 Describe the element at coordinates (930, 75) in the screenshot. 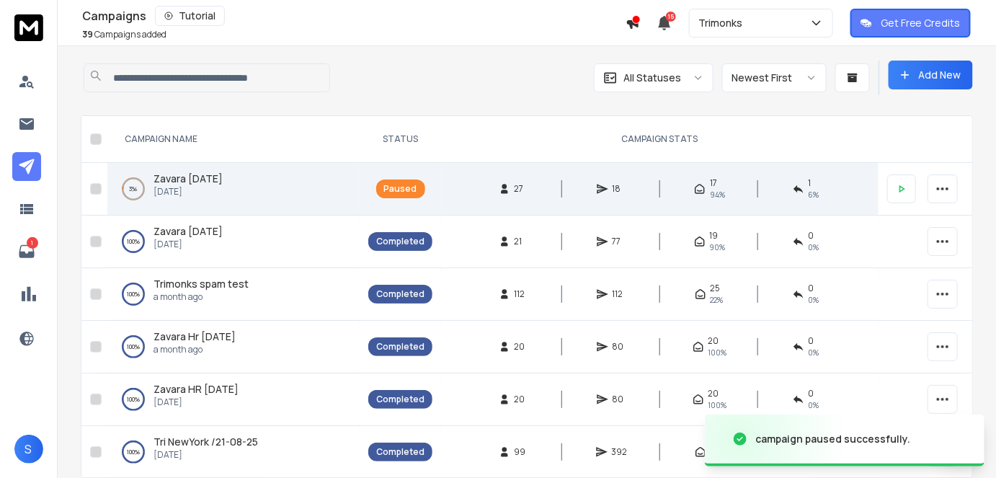

I see `button: Add New` at that location.